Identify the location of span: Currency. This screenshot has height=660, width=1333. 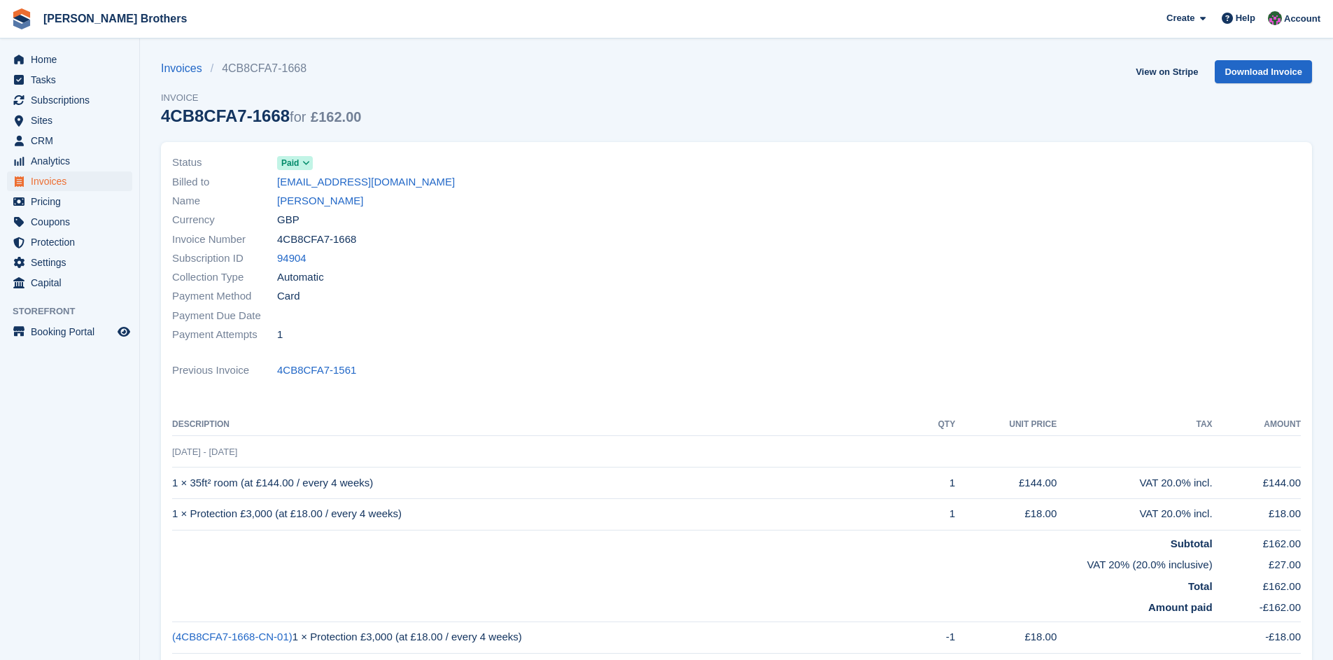
(225, 220).